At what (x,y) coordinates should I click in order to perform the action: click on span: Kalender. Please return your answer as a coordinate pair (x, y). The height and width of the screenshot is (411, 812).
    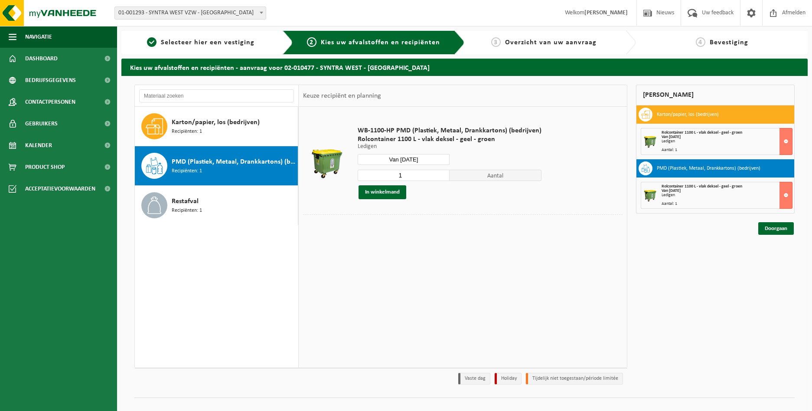
    Looking at the image, I should click on (39, 145).